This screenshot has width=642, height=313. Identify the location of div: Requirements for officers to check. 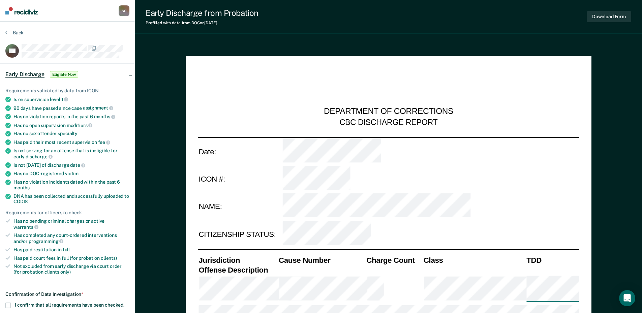
(67, 213).